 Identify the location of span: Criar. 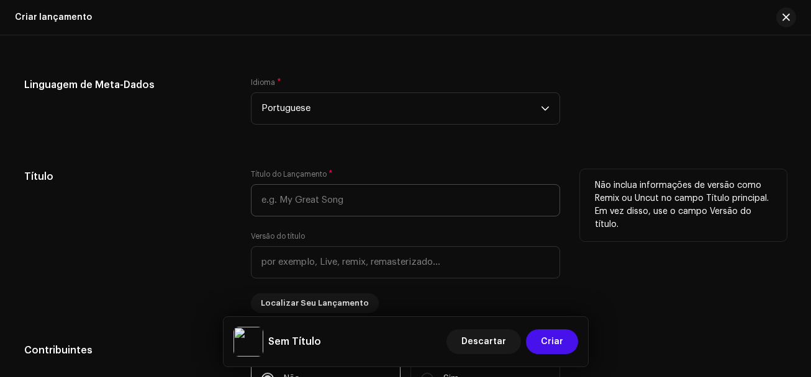
(552, 342).